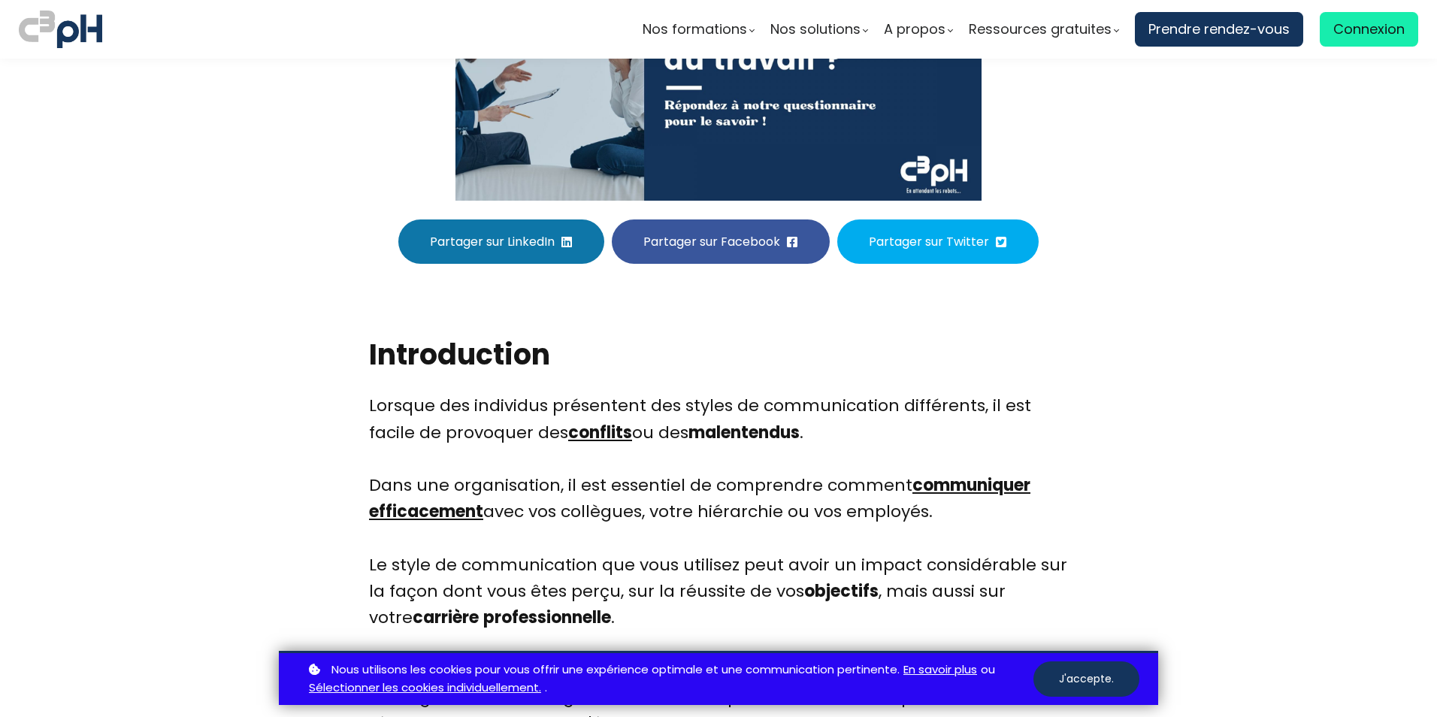 Image resolution: width=1437 pixels, height=717 pixels. What do you see at coordinates (718, 354) in the screenshot?
I see `h2: Introduction` at bounding box center [718, 354].